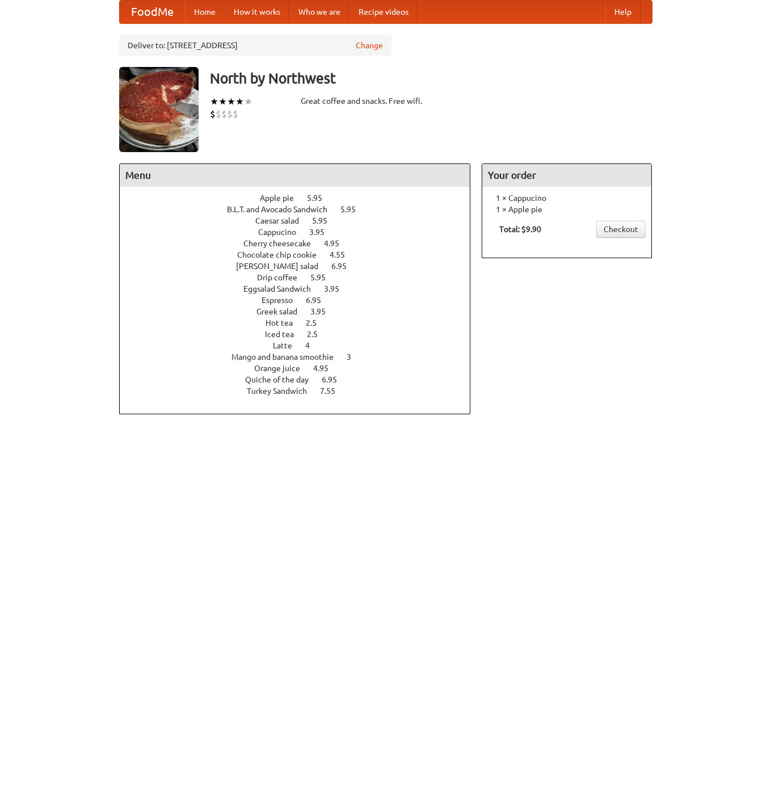  I want to click on span: 3, so click(355, 357).